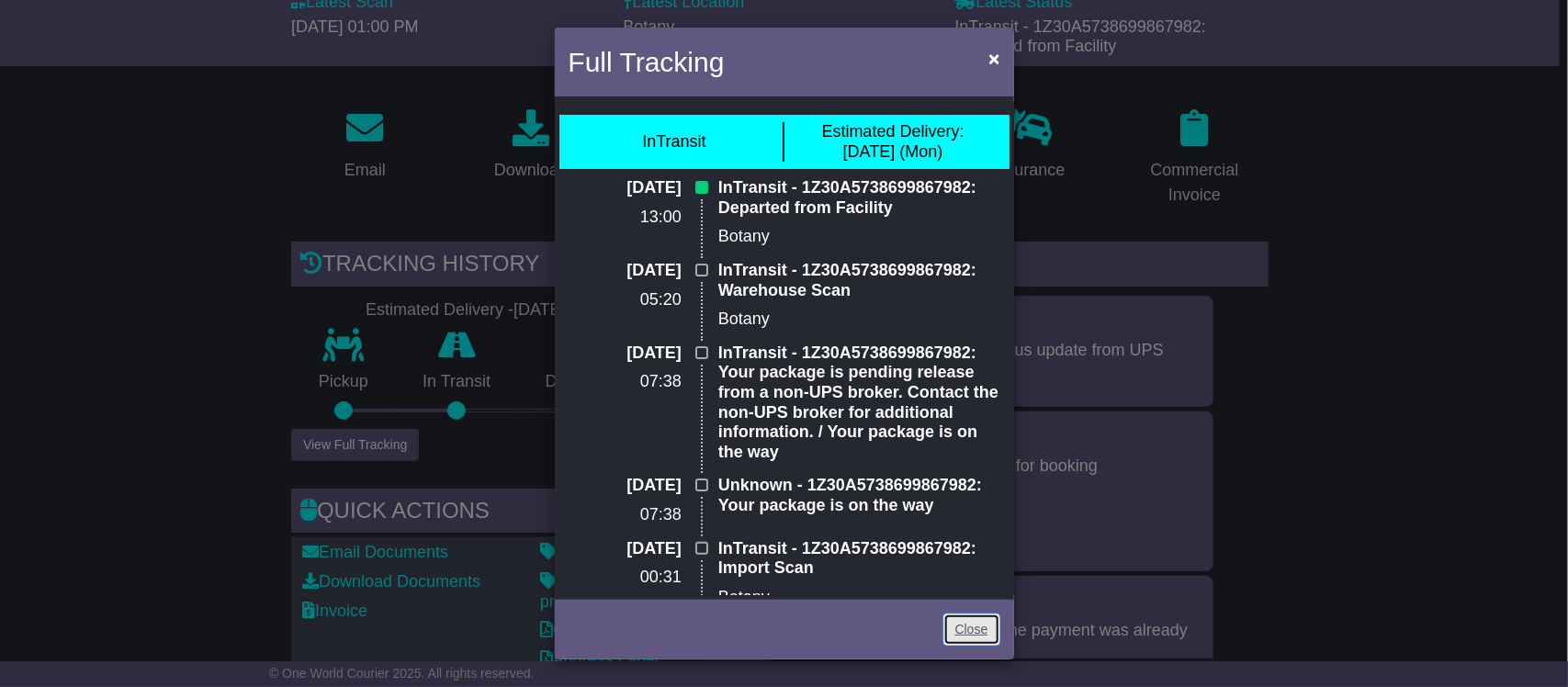 The height and width of the screenshot is (687, 1568). Describe the element at coordinates (972, 629) in the screenshot. I see `a: Close` at that location.